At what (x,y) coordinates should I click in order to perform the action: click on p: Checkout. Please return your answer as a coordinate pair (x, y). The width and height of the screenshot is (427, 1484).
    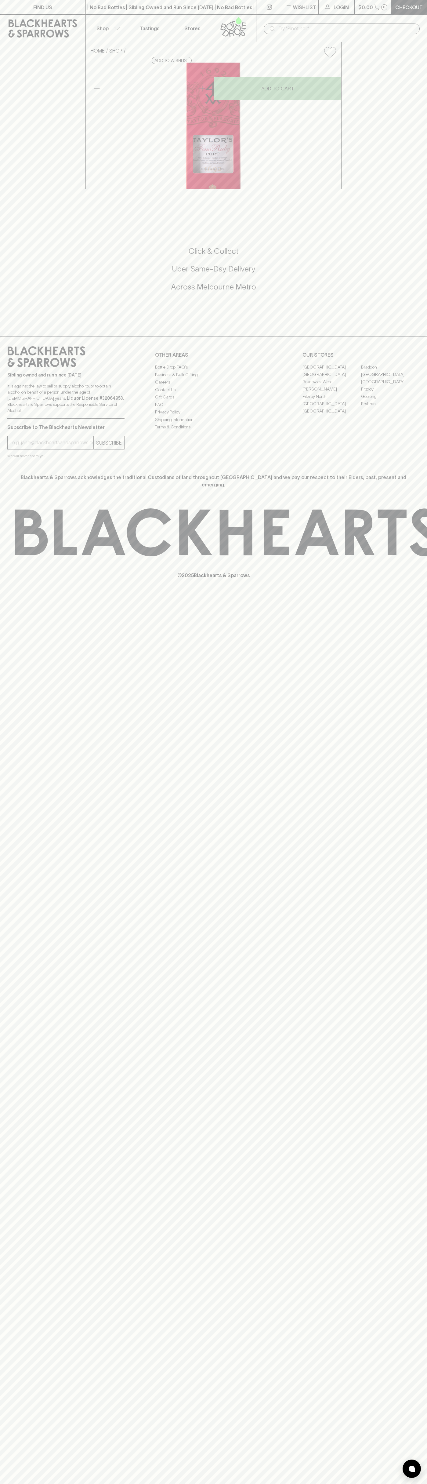
    Looking at the image, I should click on (409, 7).